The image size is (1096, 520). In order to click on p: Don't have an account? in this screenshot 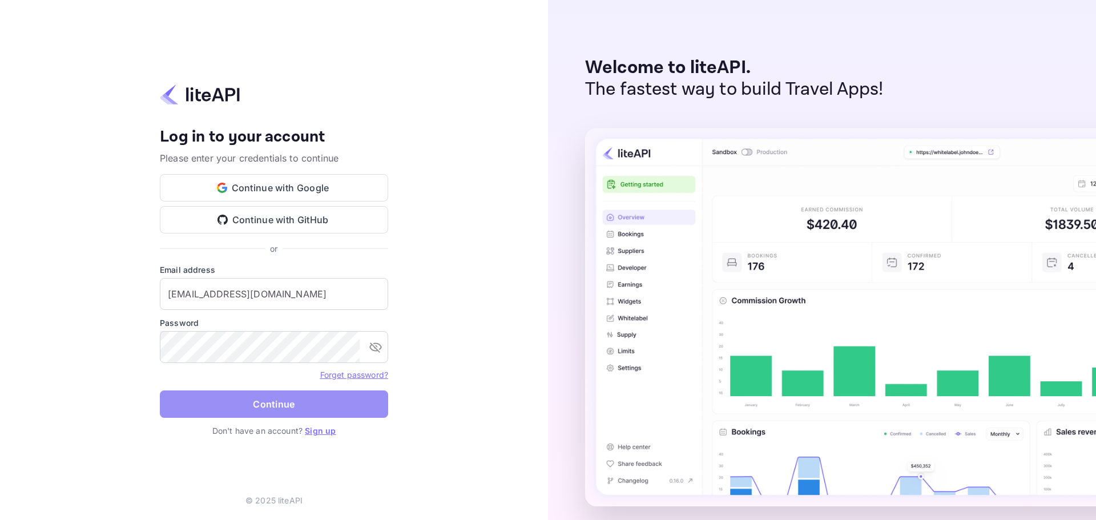, I will do `click(274, 431)`.